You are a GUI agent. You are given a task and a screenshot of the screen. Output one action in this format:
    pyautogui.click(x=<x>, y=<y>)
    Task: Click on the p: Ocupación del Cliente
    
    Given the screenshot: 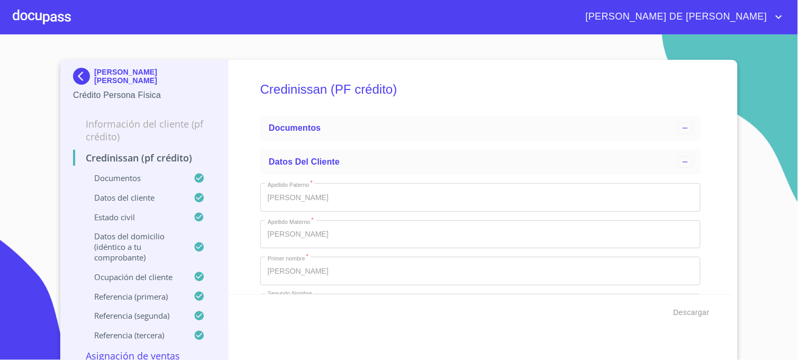 What is the action you would take?
    pyautogui.click(x=133, y=277)
    